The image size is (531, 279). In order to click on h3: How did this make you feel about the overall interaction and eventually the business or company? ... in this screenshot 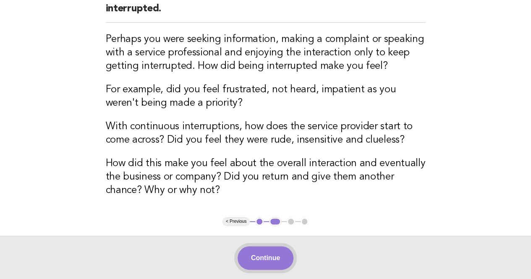, I will do `click(266, 177)`.